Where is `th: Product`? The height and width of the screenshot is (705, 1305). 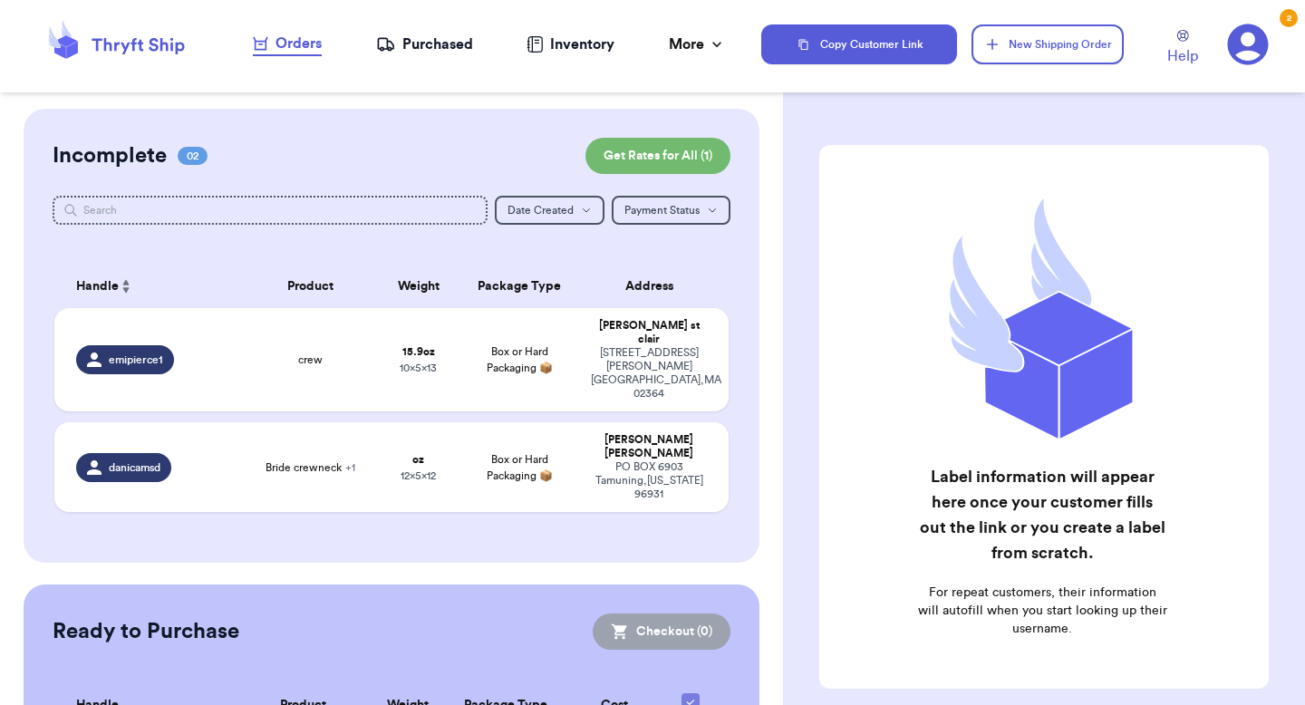
th: Product is located at coordinates (310, 286).